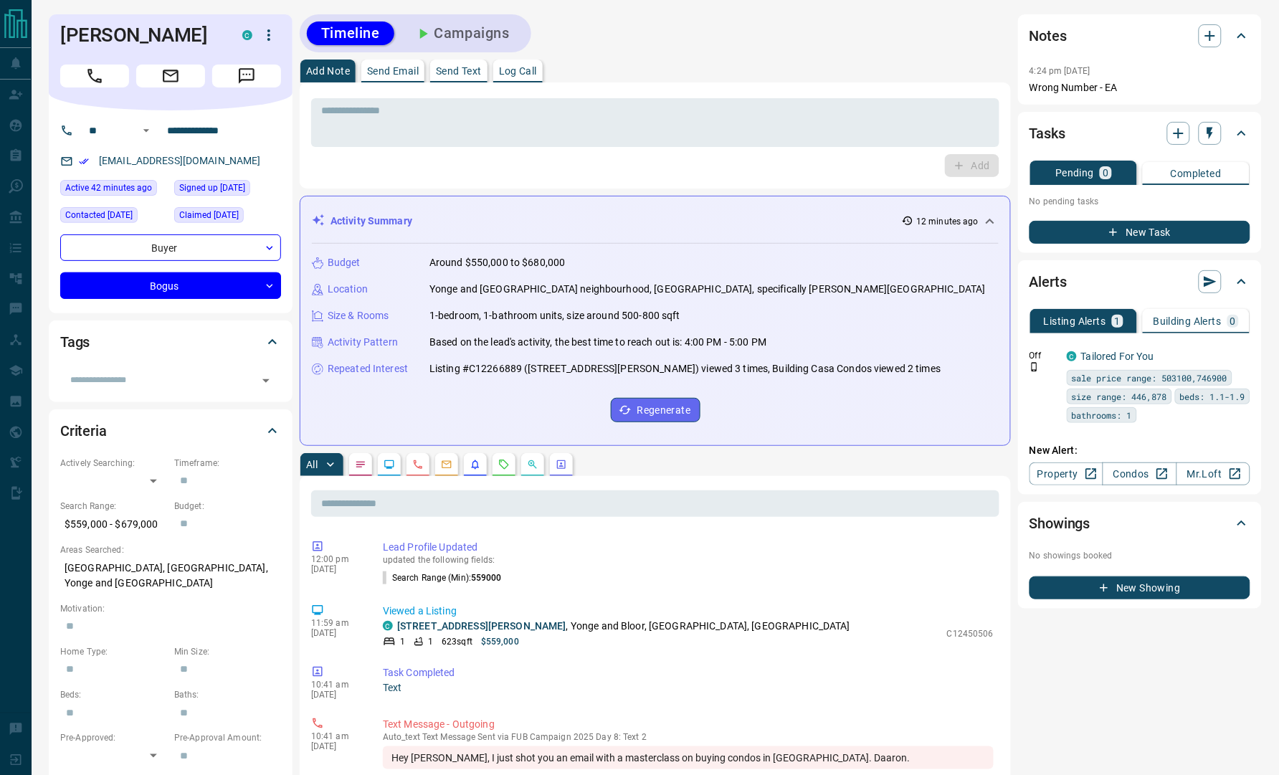 The width and height of the screenshot is (1279, 775). Describe the element at coordinates (533, 465) in the screenshot. I see `svg: Opportunities` at that location.